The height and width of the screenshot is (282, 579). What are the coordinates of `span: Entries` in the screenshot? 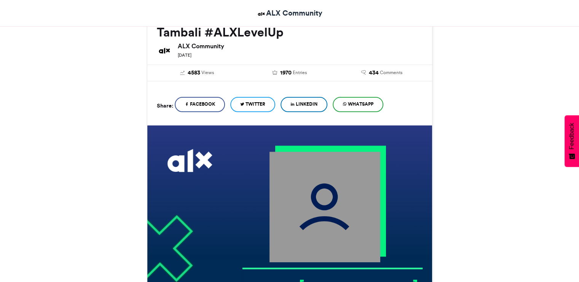 It's located at (299, 73).